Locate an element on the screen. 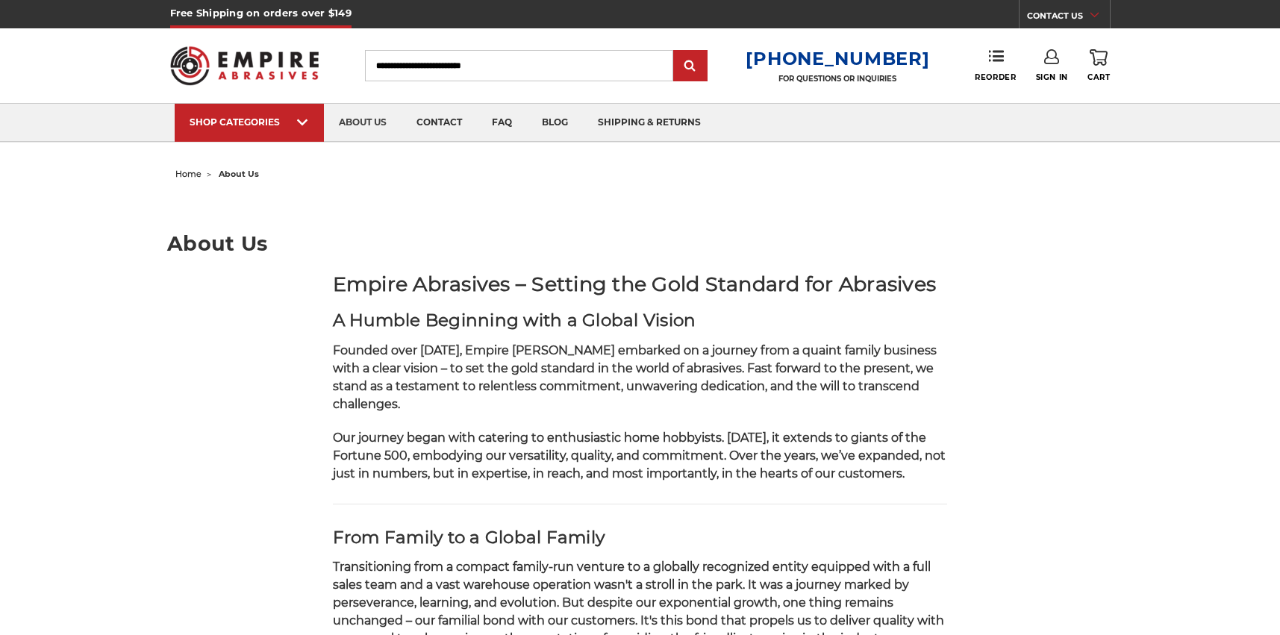  span: Cart is located at coordinates (1098, 77).